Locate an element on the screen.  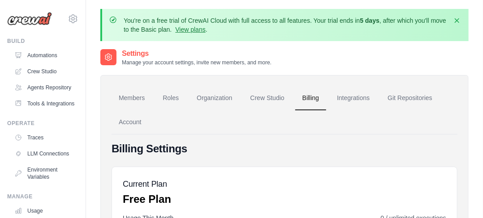
a: Git Repositories is located at coordinates (410, 99).